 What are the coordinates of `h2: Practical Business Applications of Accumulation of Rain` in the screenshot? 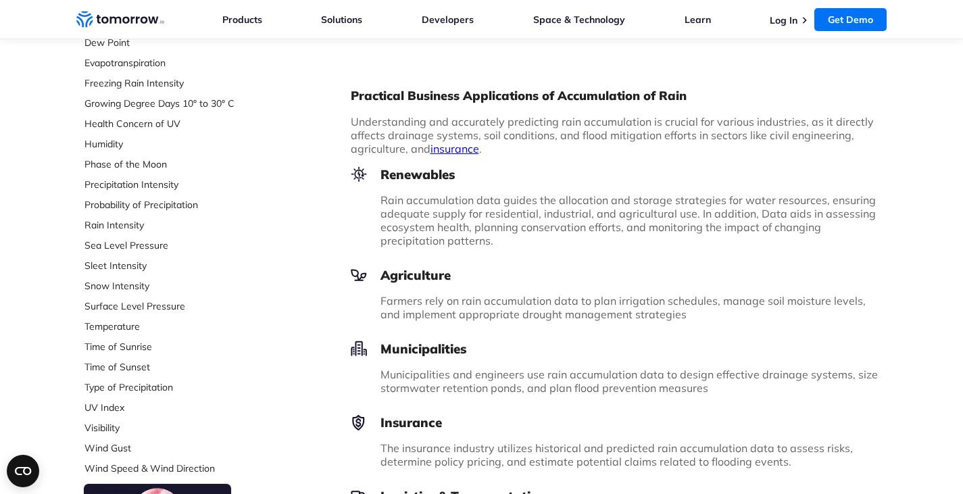 It's located at (619, 96).